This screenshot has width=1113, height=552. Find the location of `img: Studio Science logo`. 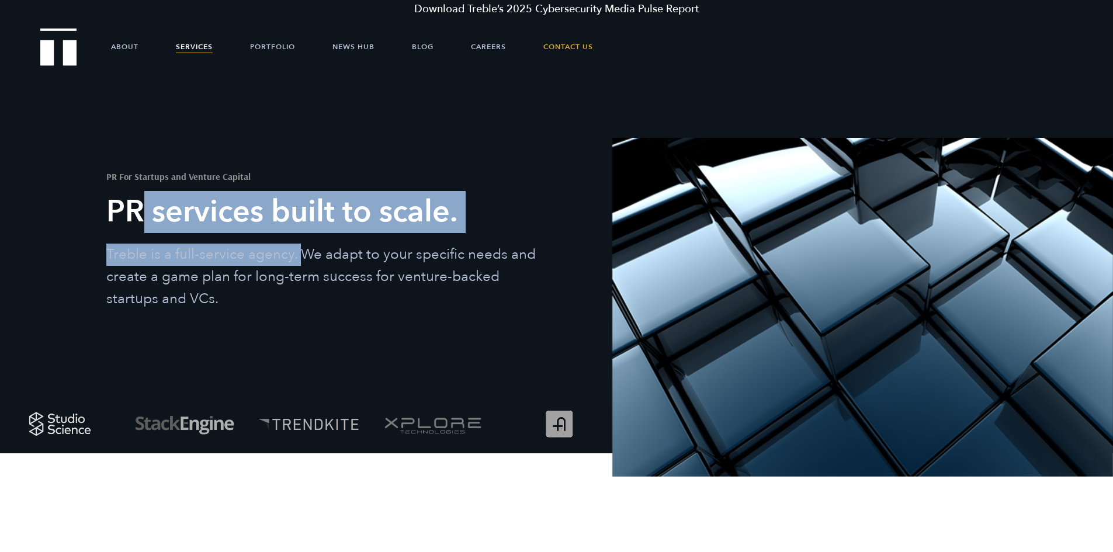

img: Studio Science logo is located at coordinates (60, 424).